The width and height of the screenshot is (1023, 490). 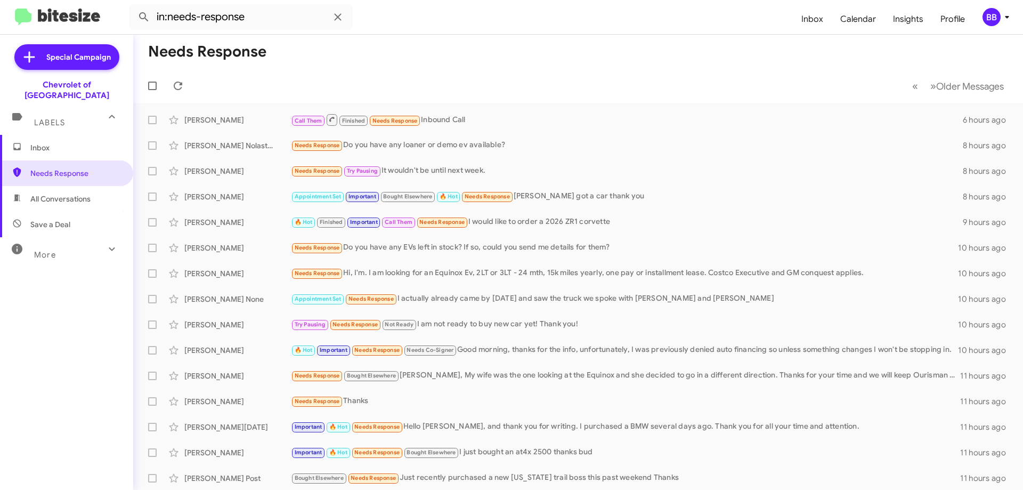 What do you see at coordinates (958, 86) in the screenshot?
I see `nav: Page navigation example` at bounding box center [958, 86].